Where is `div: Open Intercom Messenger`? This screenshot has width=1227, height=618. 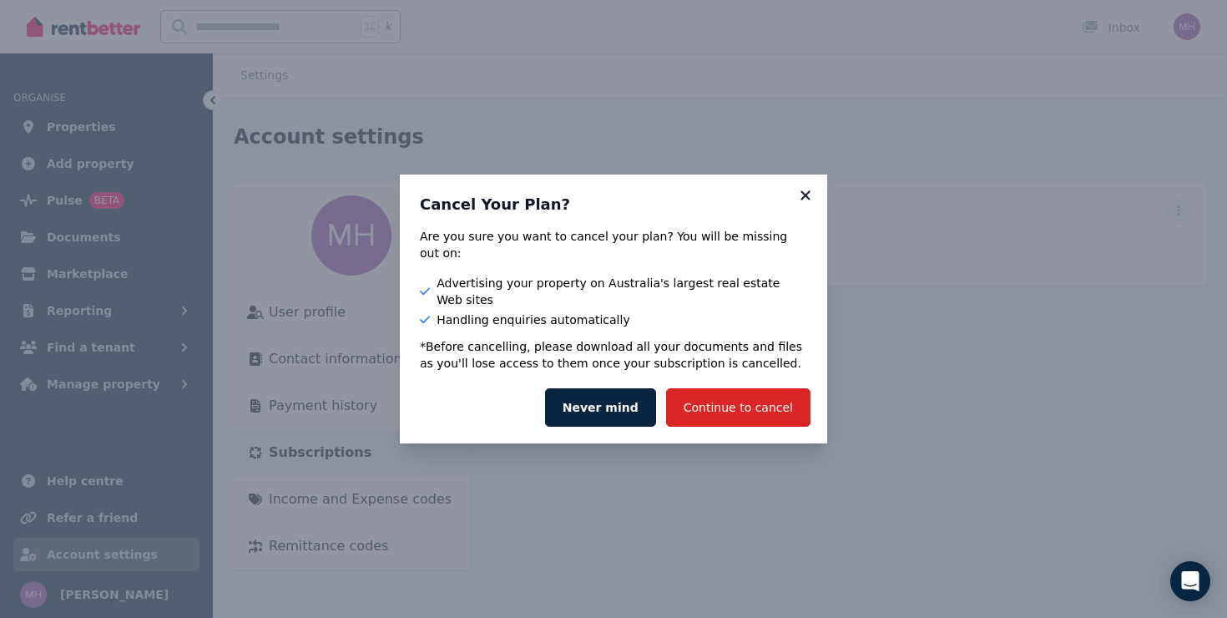 div: Open Intercom Messenger is located at coordinates (1190, 581).